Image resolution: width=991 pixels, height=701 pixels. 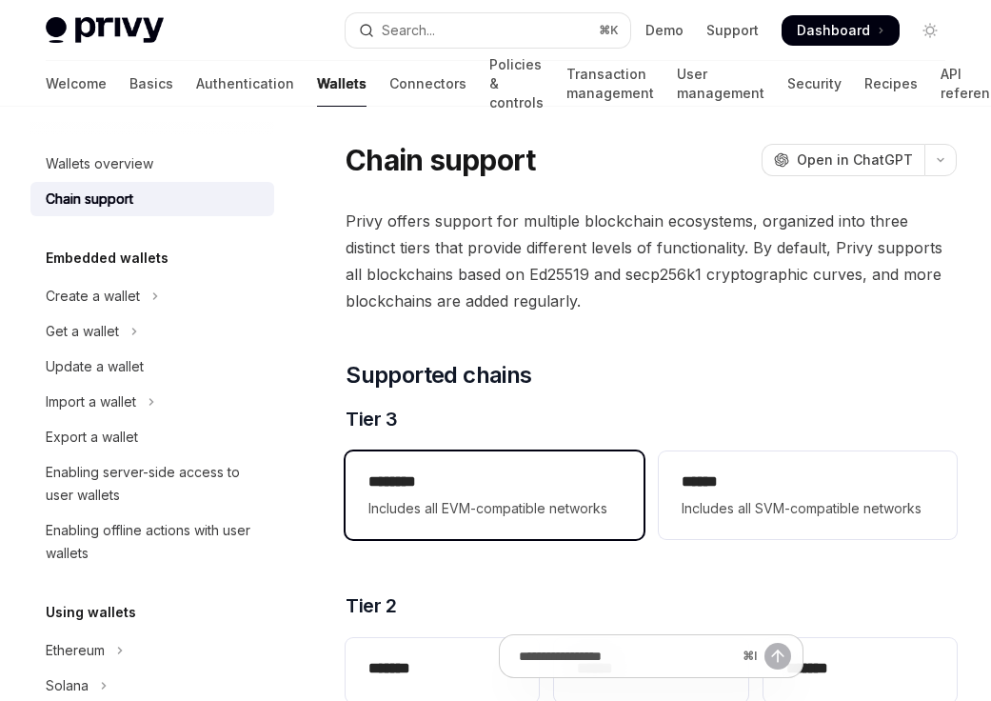 I want to click on img: light logo, so click(x=105, y=30).